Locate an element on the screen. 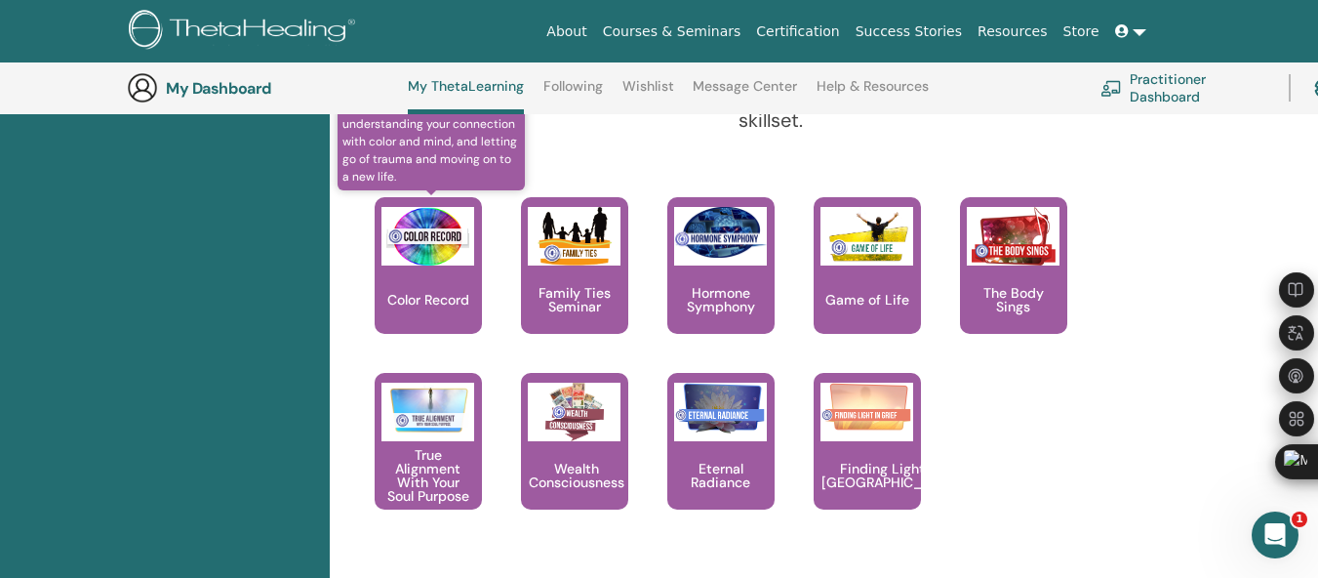  a: Resources is located at coordinates (1013, 31).